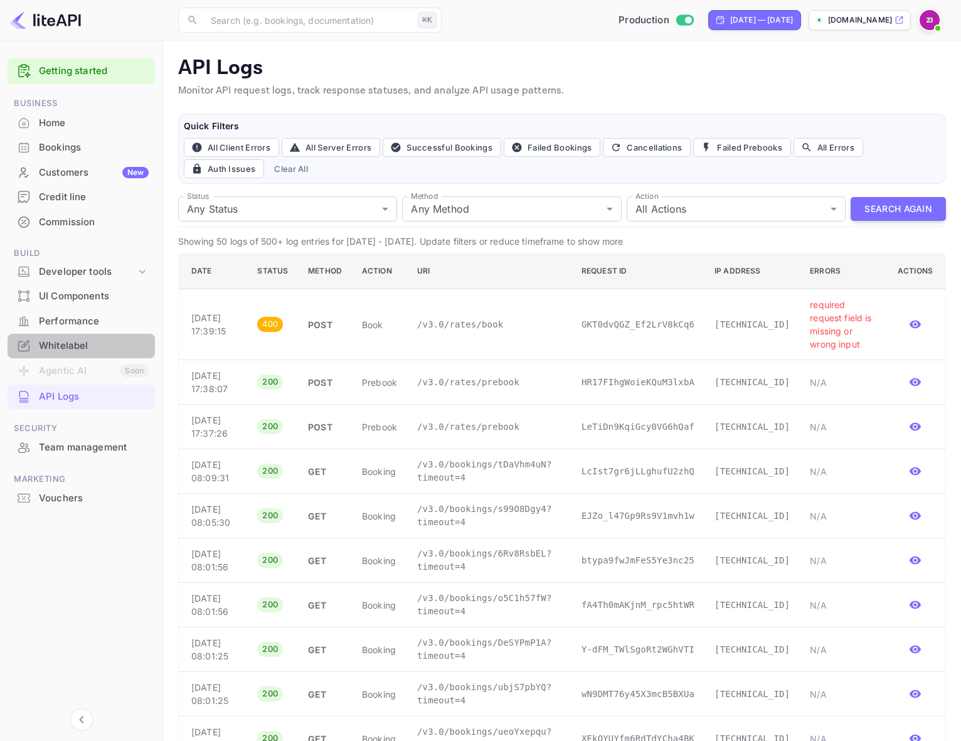  I want to click on p: wN9DMT76y45X3mcB5BXUa, so click(638, 694).